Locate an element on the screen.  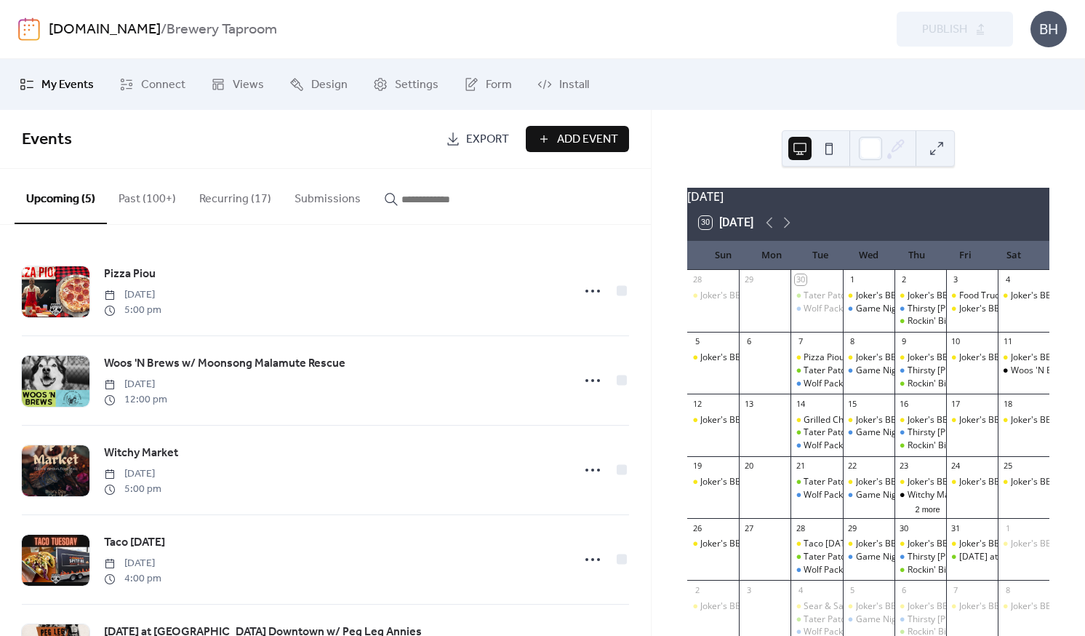
button: Recurring (17) is located at coordinates (235, 196).